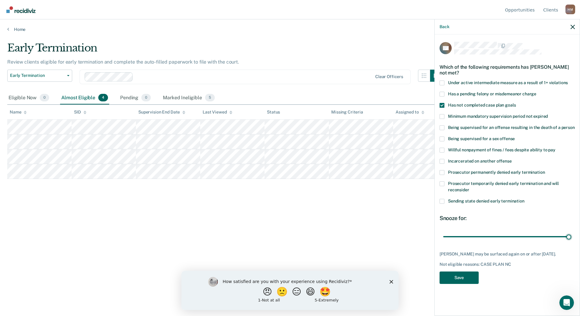 Image resolution: width=580 pixels, height=316 pixels. What do you see at coordinates (103, 98) in the screenshot?
I see `span: 4` at bounding box center [103, 98].